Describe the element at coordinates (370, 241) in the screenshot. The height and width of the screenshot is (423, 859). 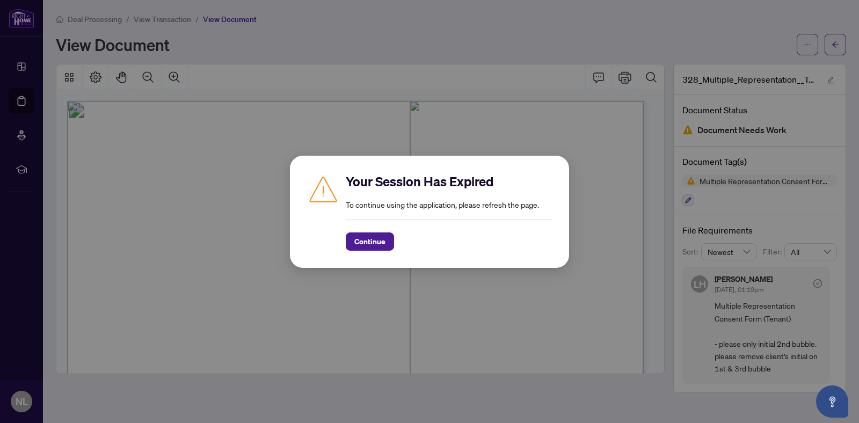
I see `button: Continue` at that location.